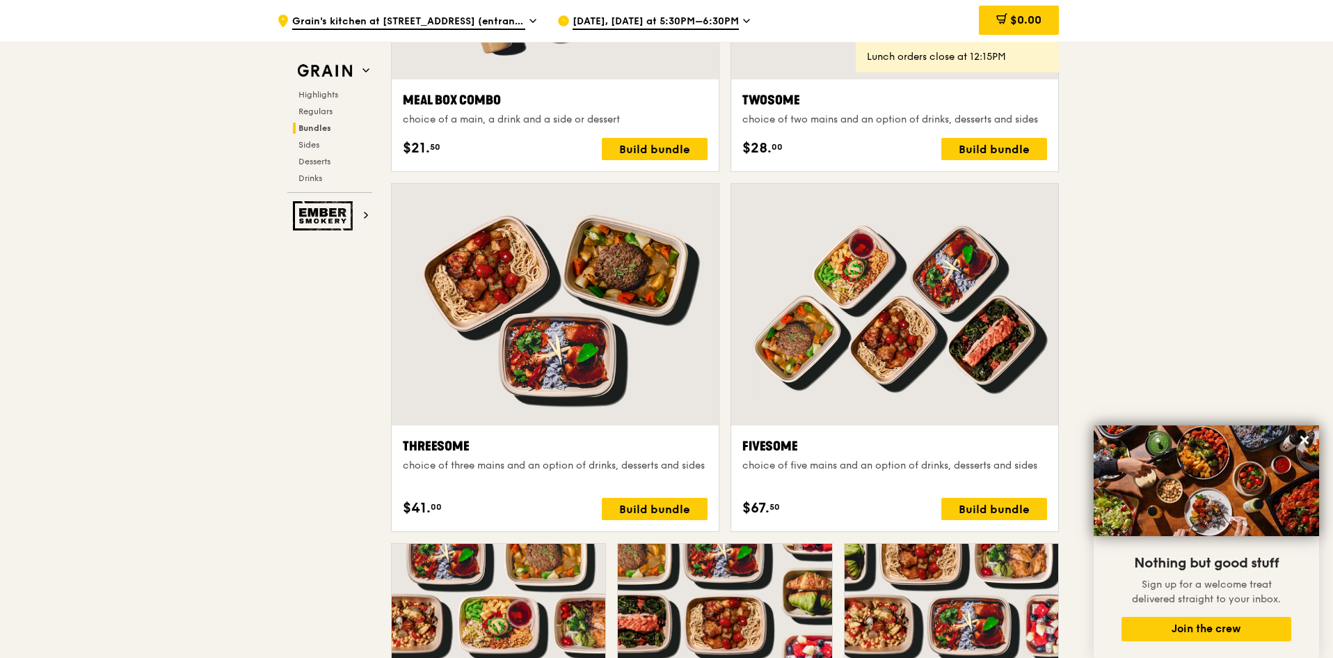 This screenshot has width=1333, height=658. I want to click on div: choice of two mains and an option of drinks, desserts and sides, so click(895, 120).